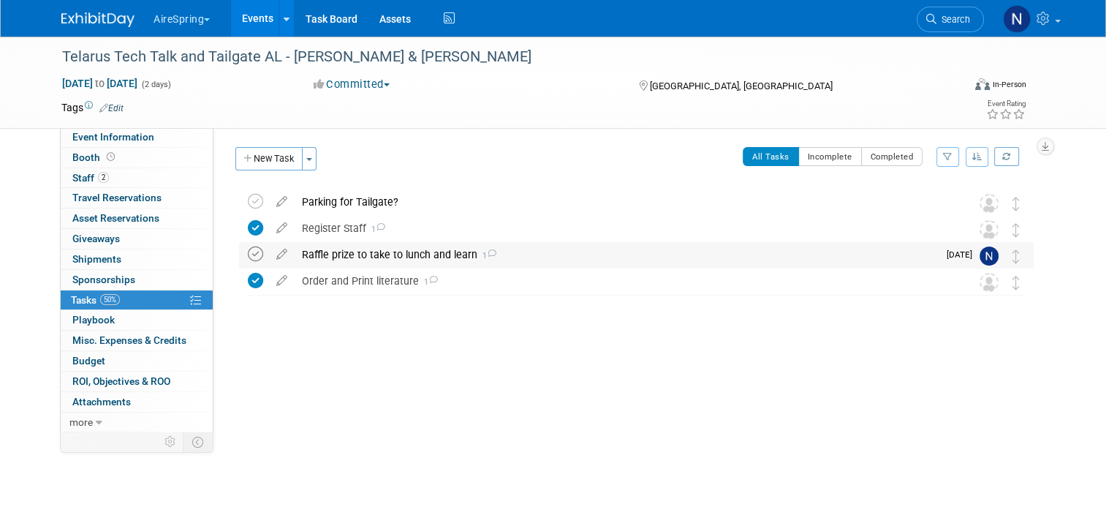 The image size is (1106, 518). Describe the element at coordinates (121, 381) in the screenshot. I see `span: ROI, Objectives & ROO` at that location.